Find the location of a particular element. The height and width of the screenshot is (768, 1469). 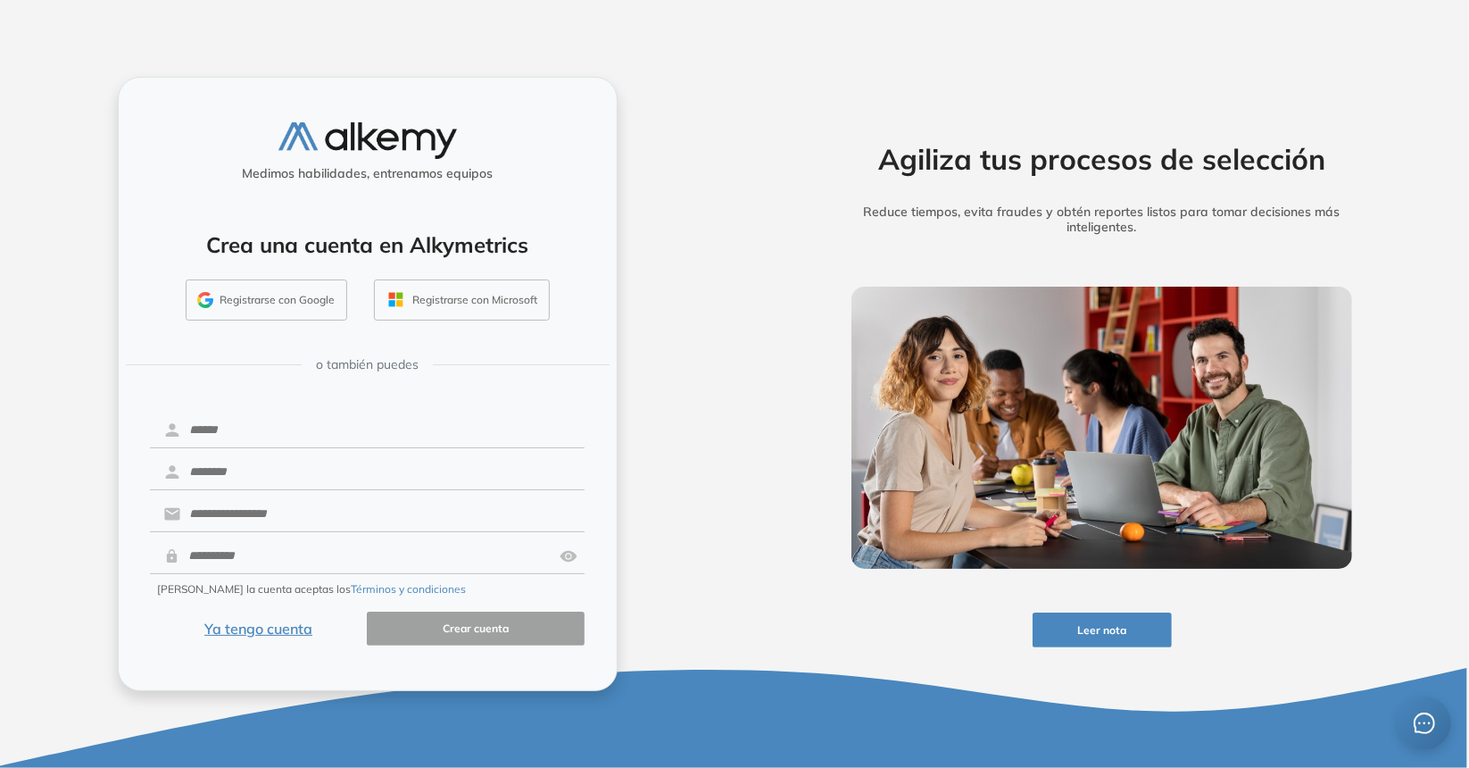

button: Ya tengo cuenta is located at coordinates (259, 628).